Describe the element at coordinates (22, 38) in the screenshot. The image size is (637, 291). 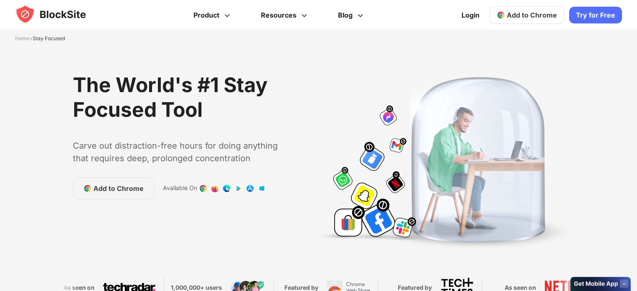
I see `a: Home` at that location.